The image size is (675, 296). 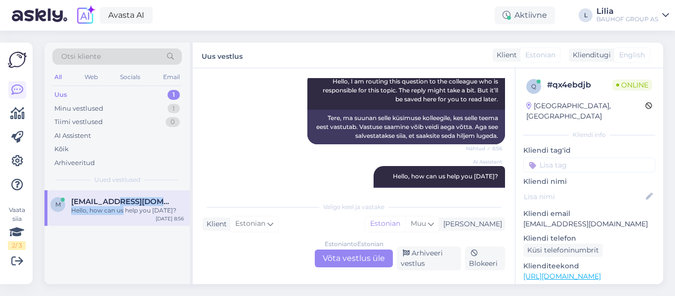 What do you see at coordinates (75, 163) in the screenshot?
I see `div: Arhiveeritud` at bounding box center [75, 163].